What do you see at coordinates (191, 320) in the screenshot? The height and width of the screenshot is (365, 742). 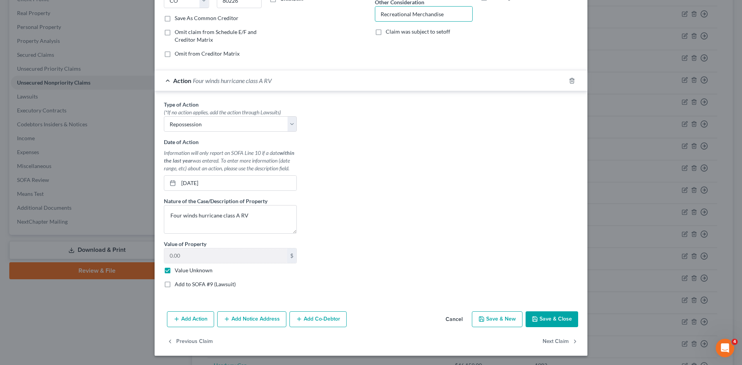 I see `button: Add Action` at bounding box center [191, 320].